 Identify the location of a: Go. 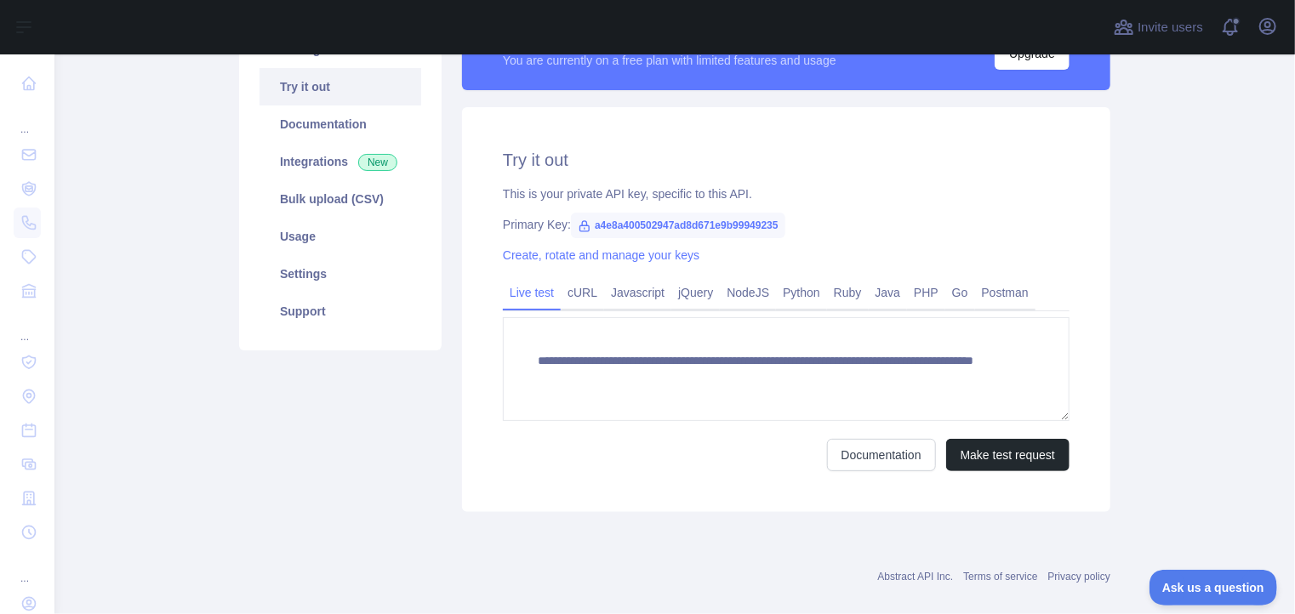
(960, 293).